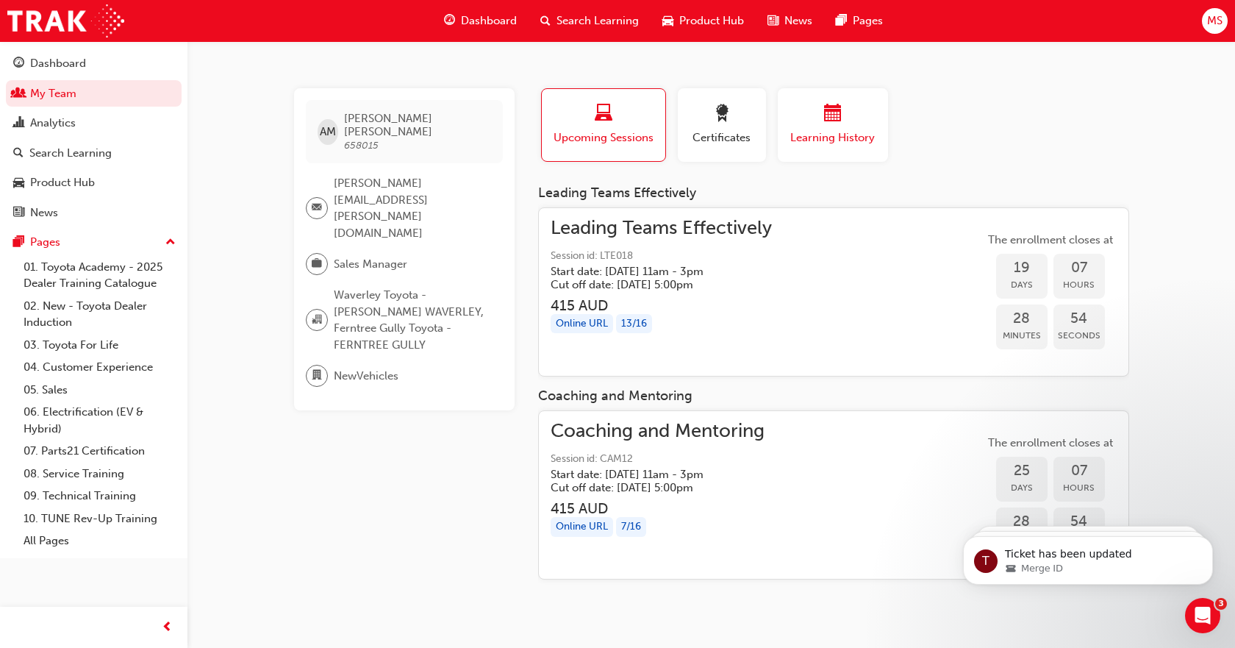 Image resolution: width=1235 pixels, height=648 pixels. Describe the element at coordinates (361, 145) in the screenshot. I see `span: 658015` at that location.